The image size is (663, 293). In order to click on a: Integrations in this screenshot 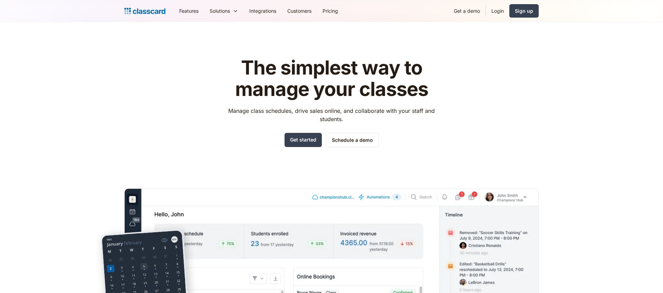, I will do `click(263, 11)`.